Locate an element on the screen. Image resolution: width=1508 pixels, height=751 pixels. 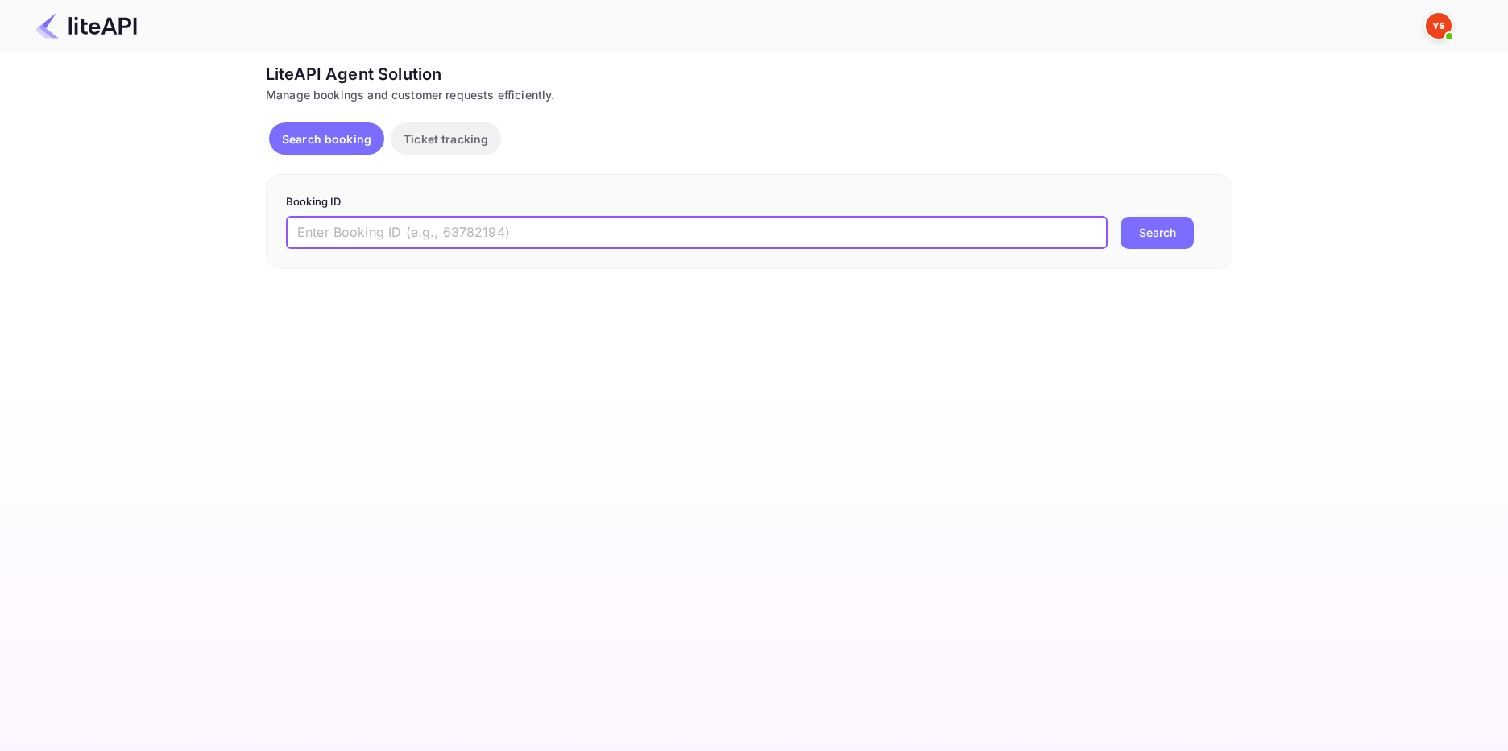
button: Search is located at coordinates (1157, 233).